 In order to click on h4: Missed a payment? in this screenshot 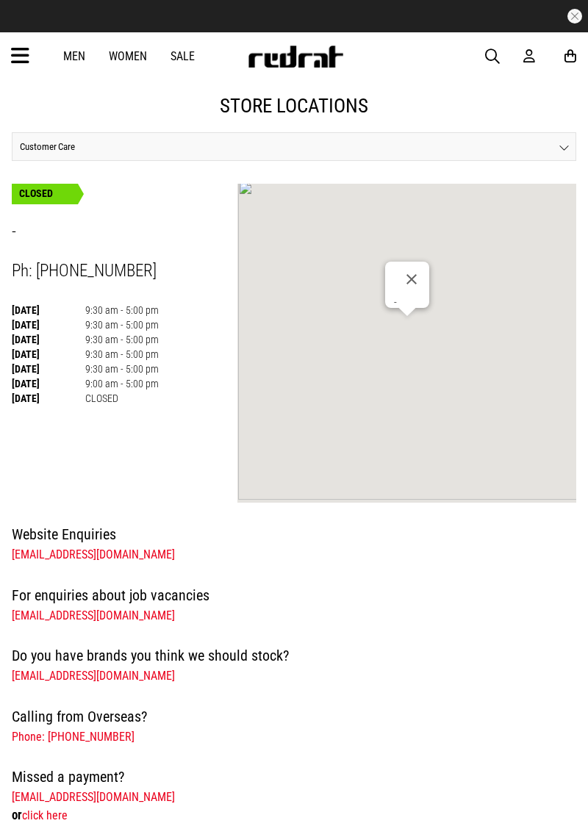, I will do `click(294, 777)`.